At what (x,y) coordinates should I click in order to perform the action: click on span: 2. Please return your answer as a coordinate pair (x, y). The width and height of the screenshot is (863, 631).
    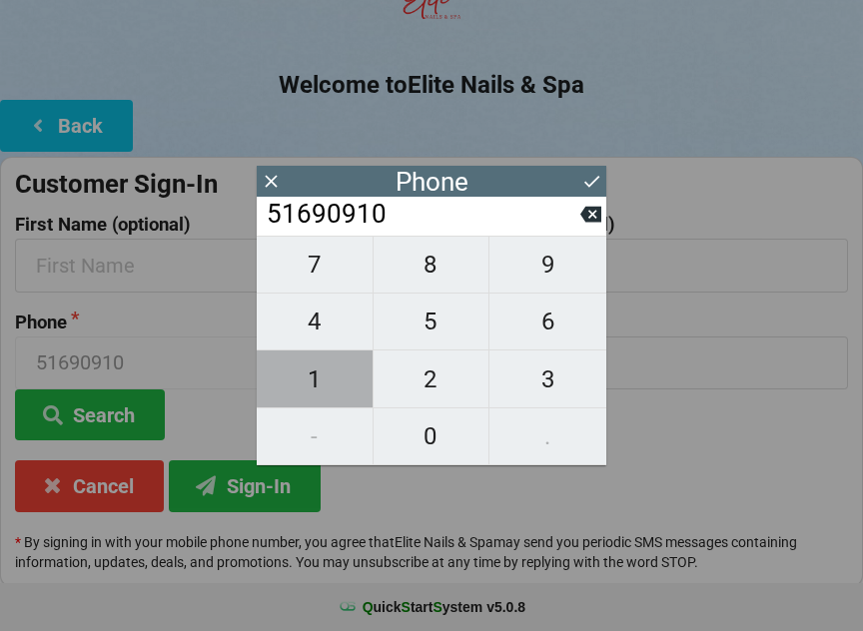
    Looking at the image, I should click on (432, 380).